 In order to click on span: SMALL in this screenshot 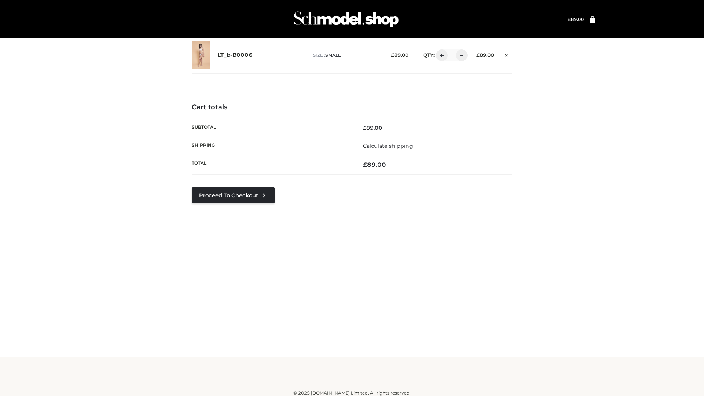, I will do `click(333, 55)`.